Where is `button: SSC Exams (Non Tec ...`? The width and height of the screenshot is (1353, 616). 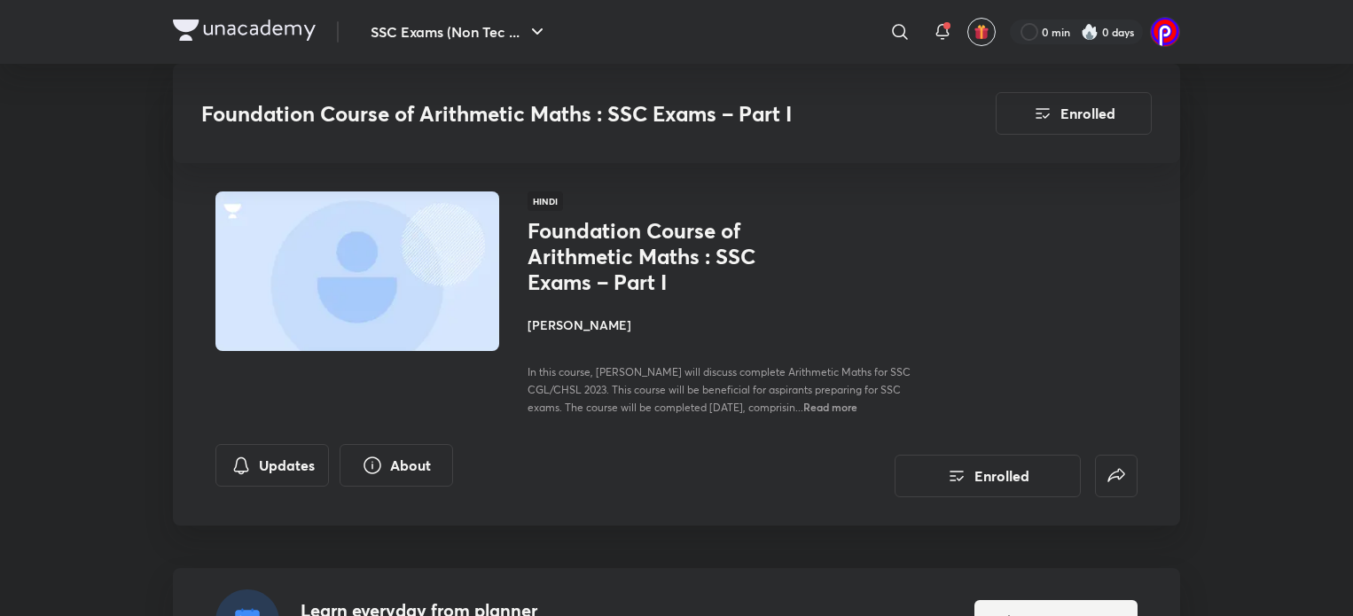
button: SSC Exams (Non Tec ... is located at coordinates (459, 32).